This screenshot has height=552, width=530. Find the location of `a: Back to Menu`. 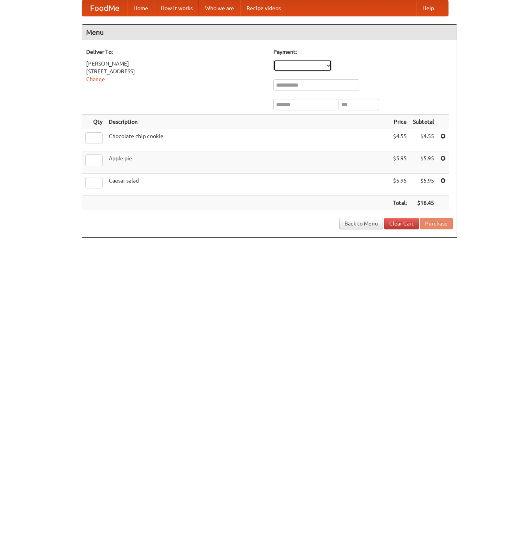

a: Back to Menu is located at coordinates (361, 223).